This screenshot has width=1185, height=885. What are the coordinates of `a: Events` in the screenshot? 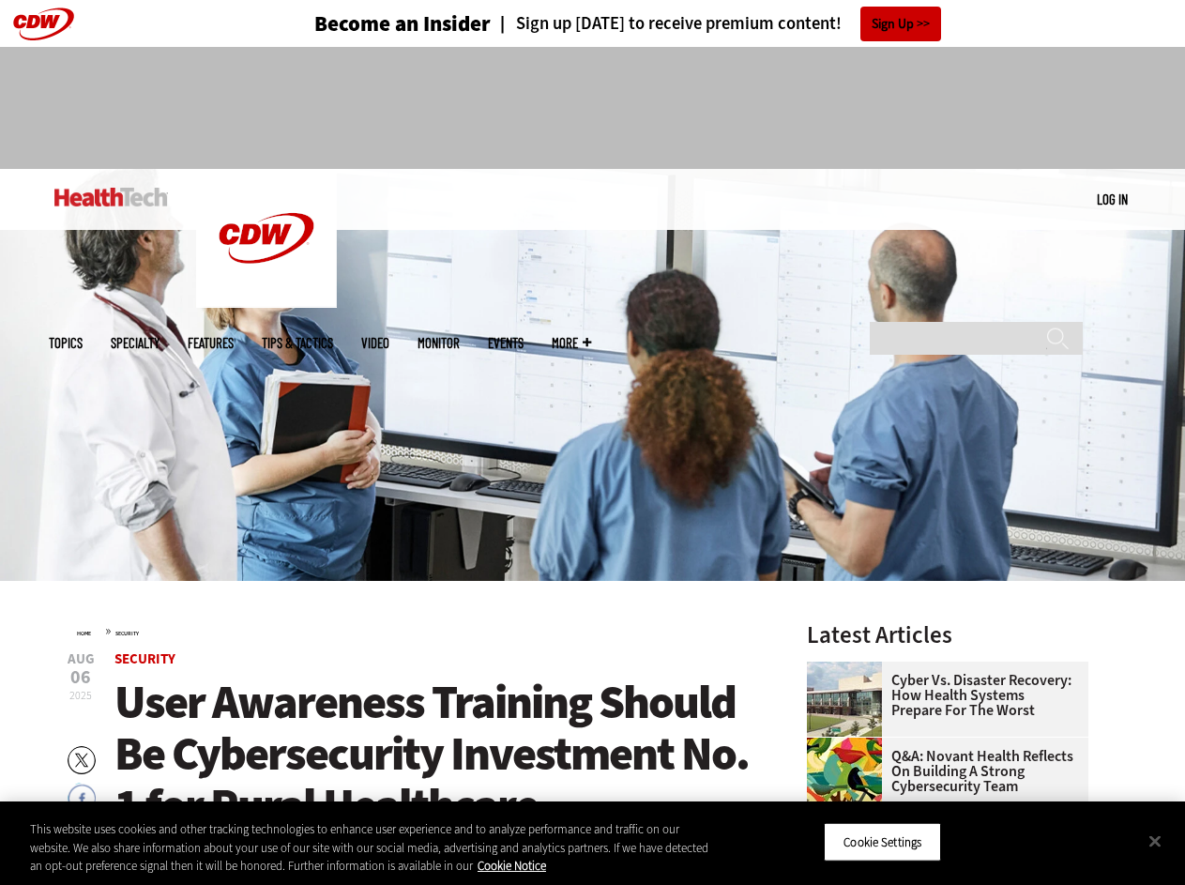 It's located at (506, 342).